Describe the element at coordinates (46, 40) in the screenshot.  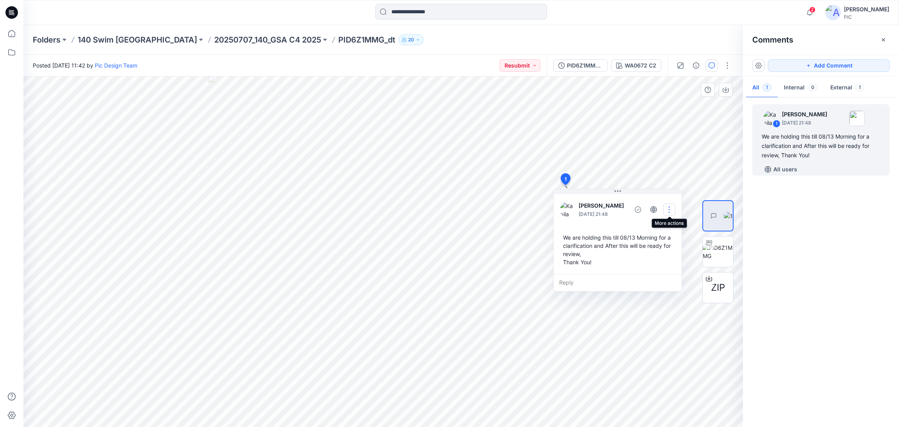
I see `p: Folders` at that location.